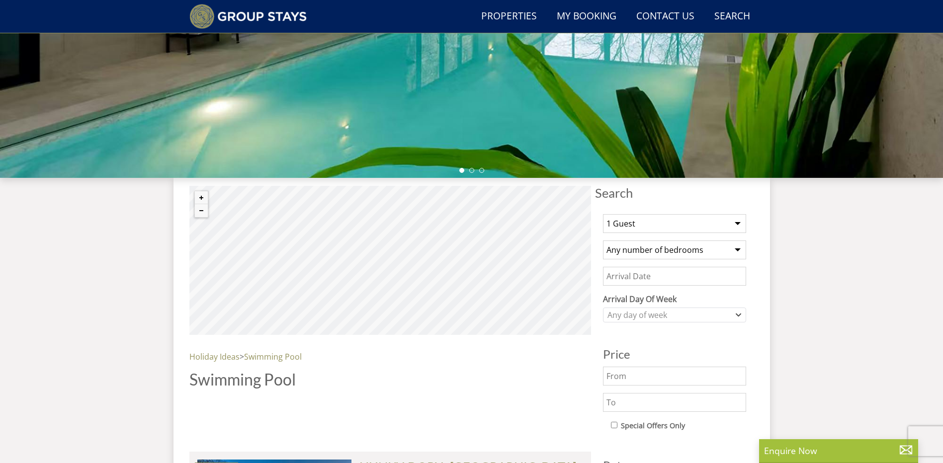 This screenshot has height=463, width=943. What do you see at coordinates (675, 276) in the screenshot?
I see `input: Arrival Date` at bounding box center [675, 276].